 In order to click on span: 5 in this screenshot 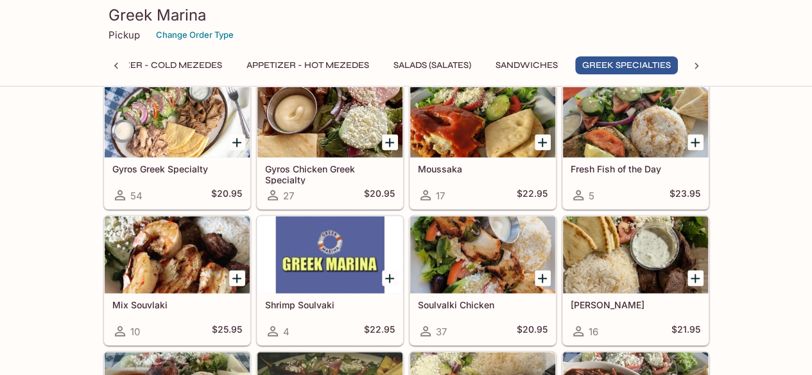, I will do `click(591, 195)`.